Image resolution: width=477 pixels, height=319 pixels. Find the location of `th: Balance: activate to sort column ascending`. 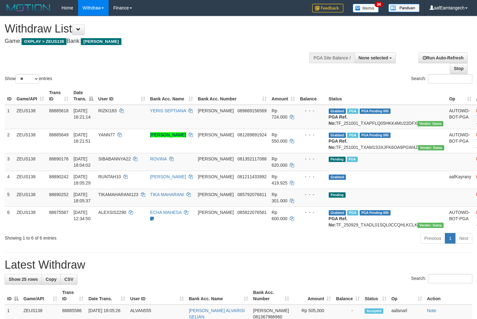

th: Balance: activate to sort column ascending is located at coordinates (348, 295).